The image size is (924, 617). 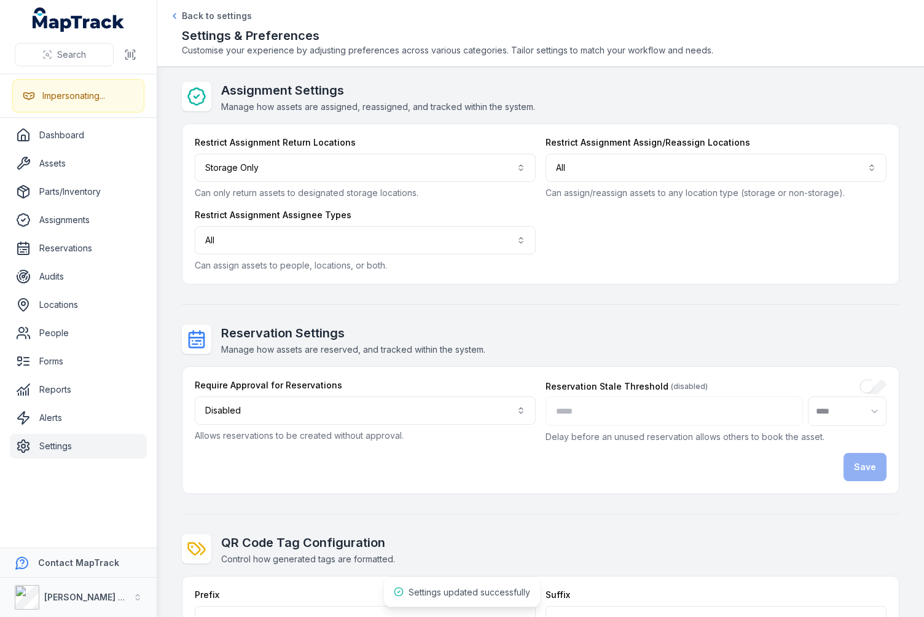 I want to click on span: (disabled), so click(x=690, y=387).